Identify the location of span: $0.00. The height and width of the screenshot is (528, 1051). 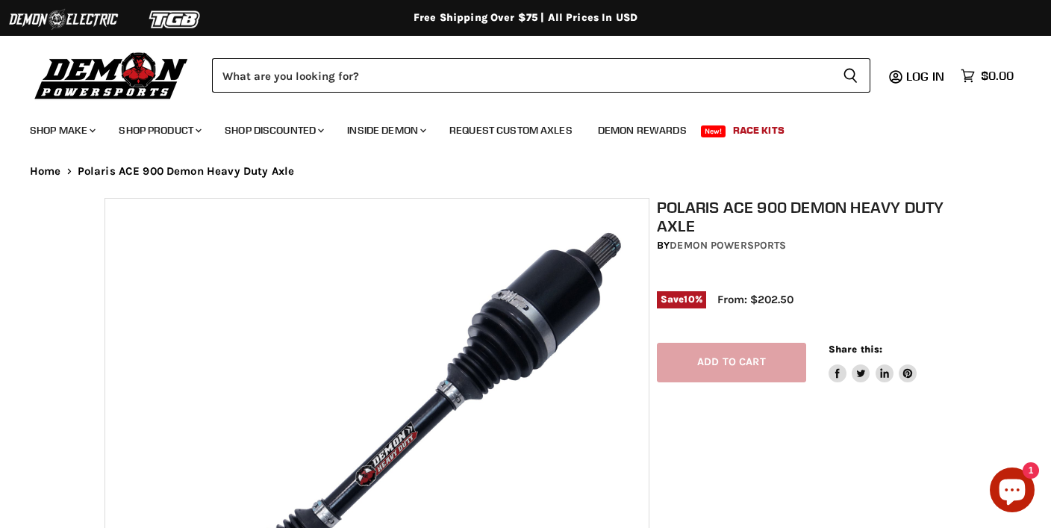
(997, 75).